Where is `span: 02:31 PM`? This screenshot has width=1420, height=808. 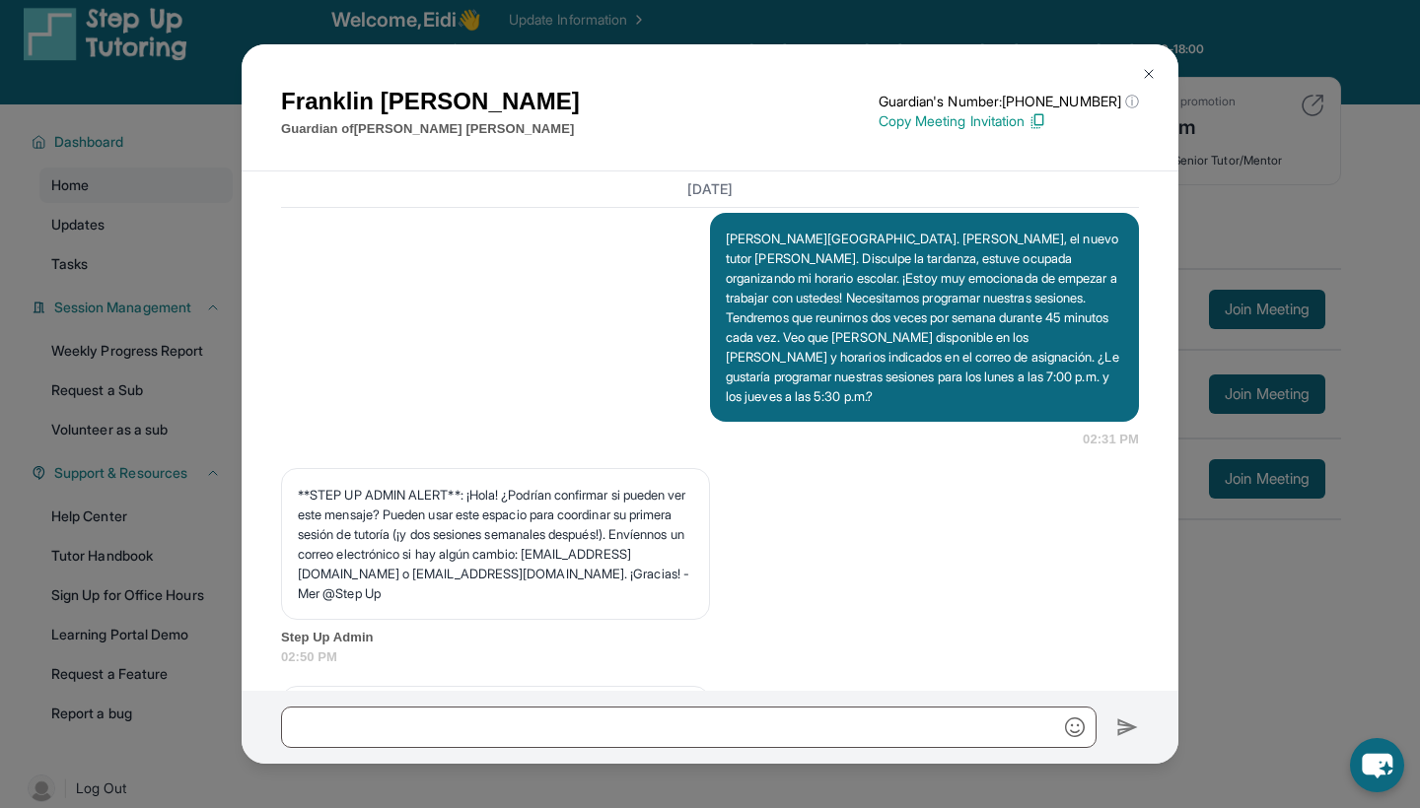
span: 02:31 PM is located at coordinates (1110, 440).